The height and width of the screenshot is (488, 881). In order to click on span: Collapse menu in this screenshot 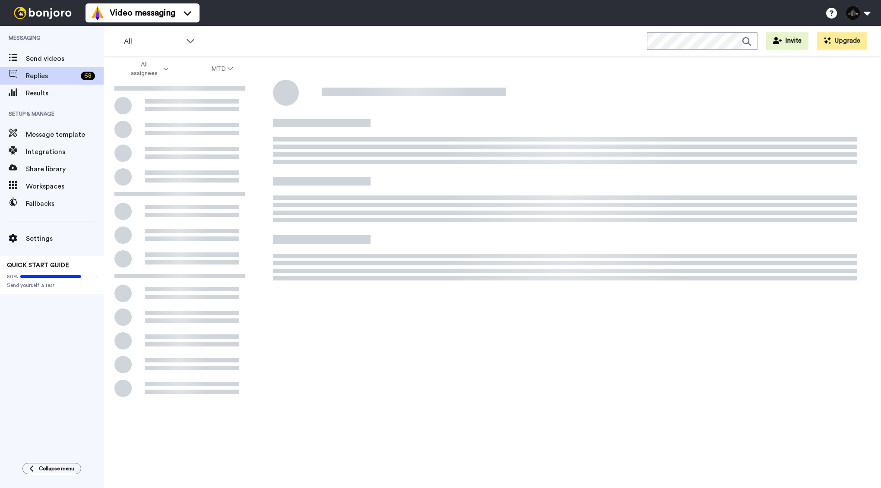, I will do `click(57, 469)`.